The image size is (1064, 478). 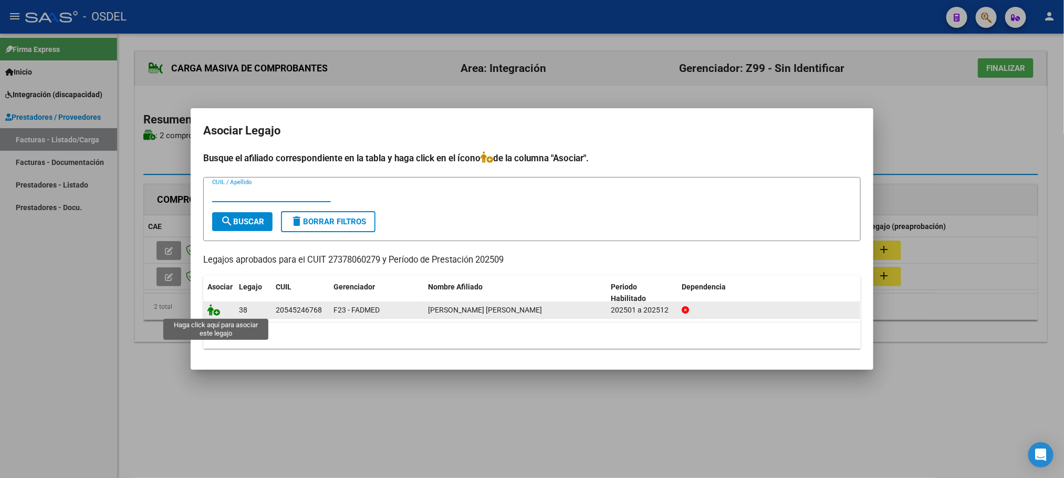 I want to click on span: Asociar, so click(x=220, y=287).